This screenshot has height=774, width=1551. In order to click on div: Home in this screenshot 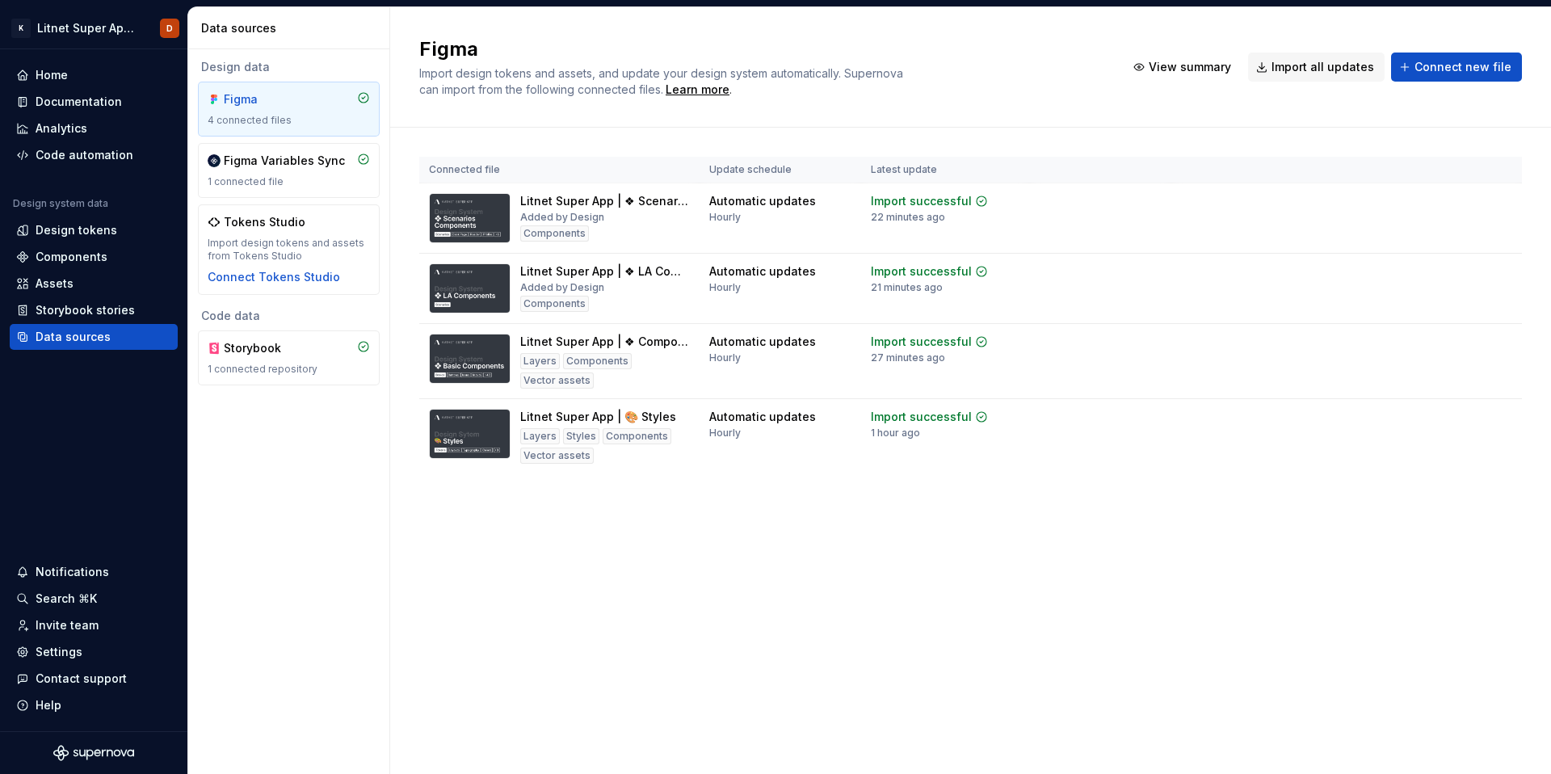, I will do `click(52, 75)`.